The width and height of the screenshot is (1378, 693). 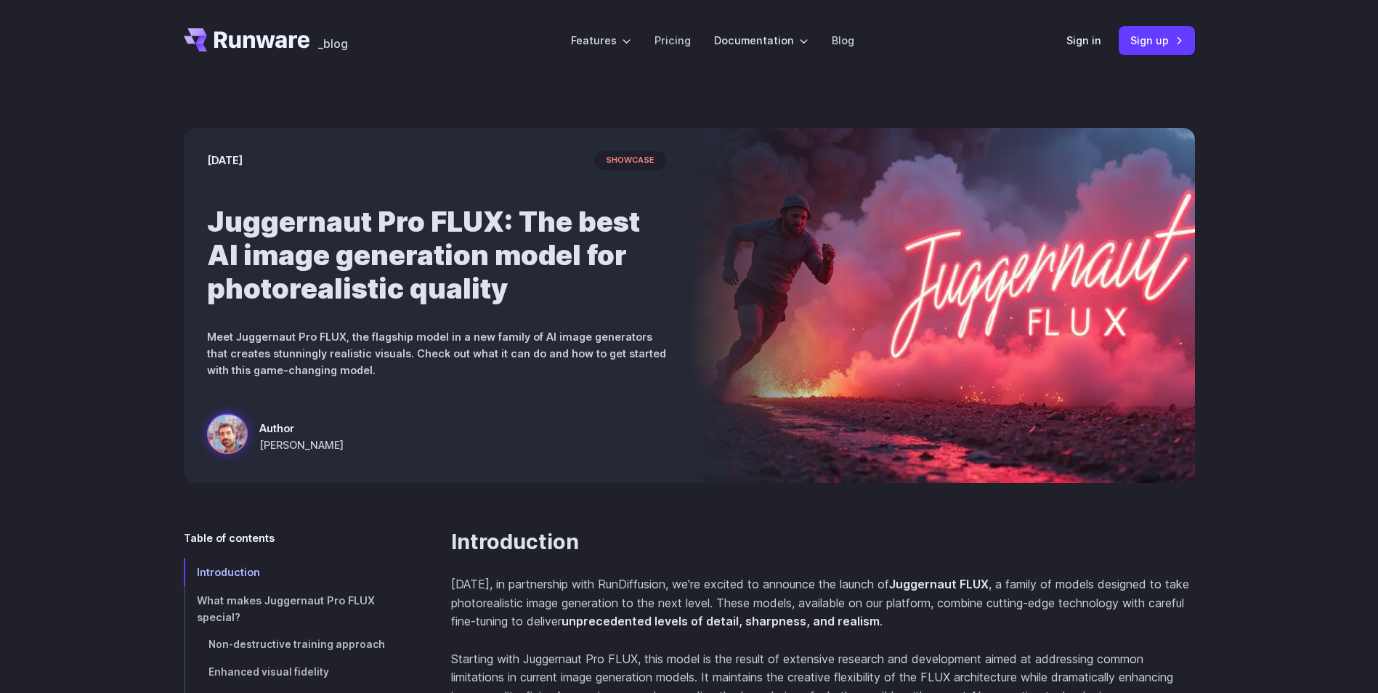 I want to click on h1: Juggernaut Pro FLUX: The best AI image generation model for photorealistic quality, so click(x=436, y=255).